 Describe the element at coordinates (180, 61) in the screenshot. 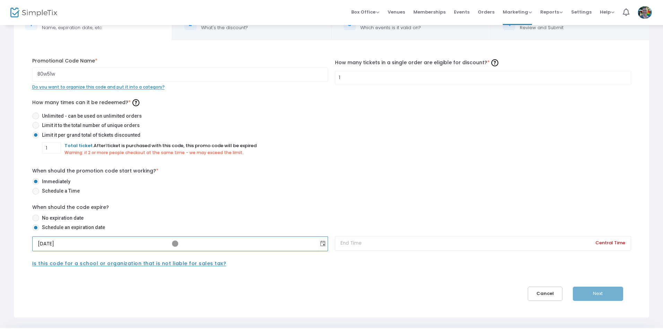

I see `label: Promotional Code Name` at that location.